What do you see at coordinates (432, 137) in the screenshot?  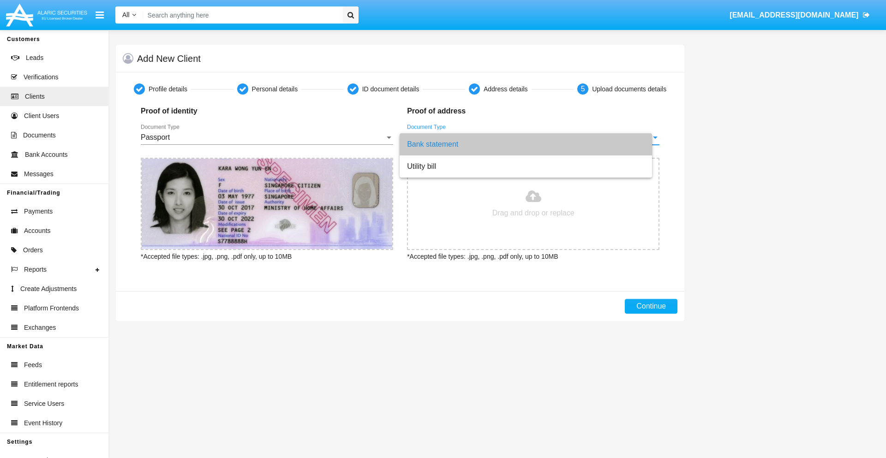 I see `span: Bank statement` at bounding box center [432, 137].